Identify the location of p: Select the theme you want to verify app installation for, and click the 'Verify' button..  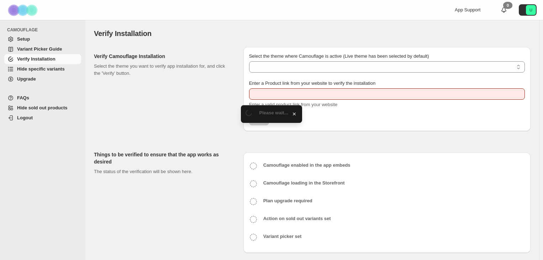
(163, 70).